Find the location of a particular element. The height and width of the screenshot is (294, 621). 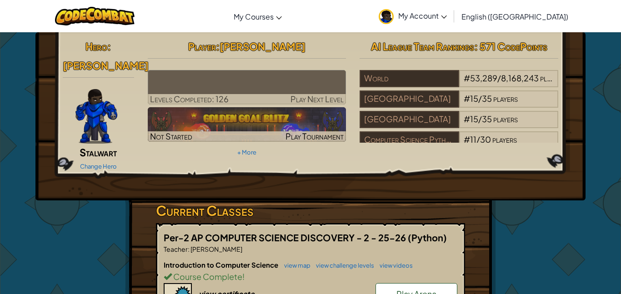

a: Computer Science Python 2025 Period ____#11/30players is located at coordinates (459, 145).